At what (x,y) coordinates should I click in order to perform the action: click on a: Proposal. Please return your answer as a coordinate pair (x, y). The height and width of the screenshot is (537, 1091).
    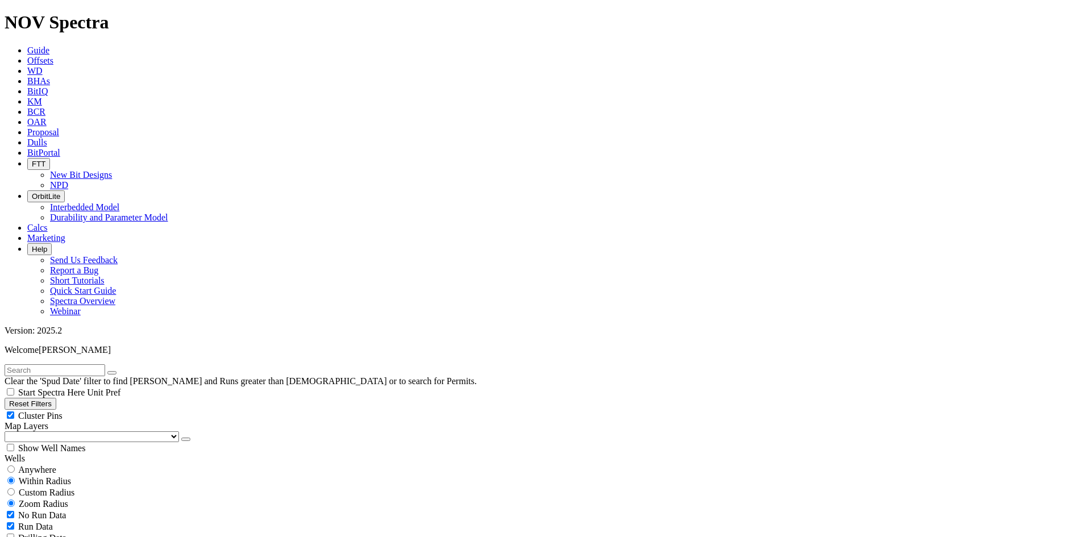
    Looking at the image, I should click on (43, 132).